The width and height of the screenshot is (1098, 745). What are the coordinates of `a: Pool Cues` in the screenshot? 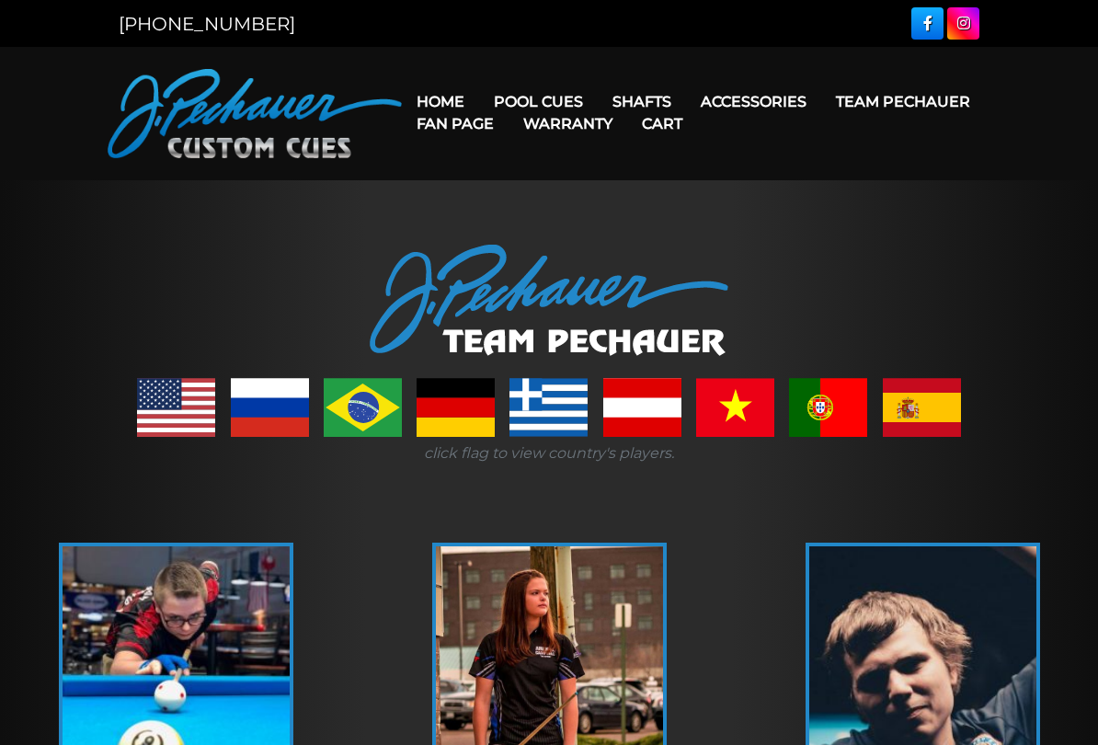 It's located at (538, 101).